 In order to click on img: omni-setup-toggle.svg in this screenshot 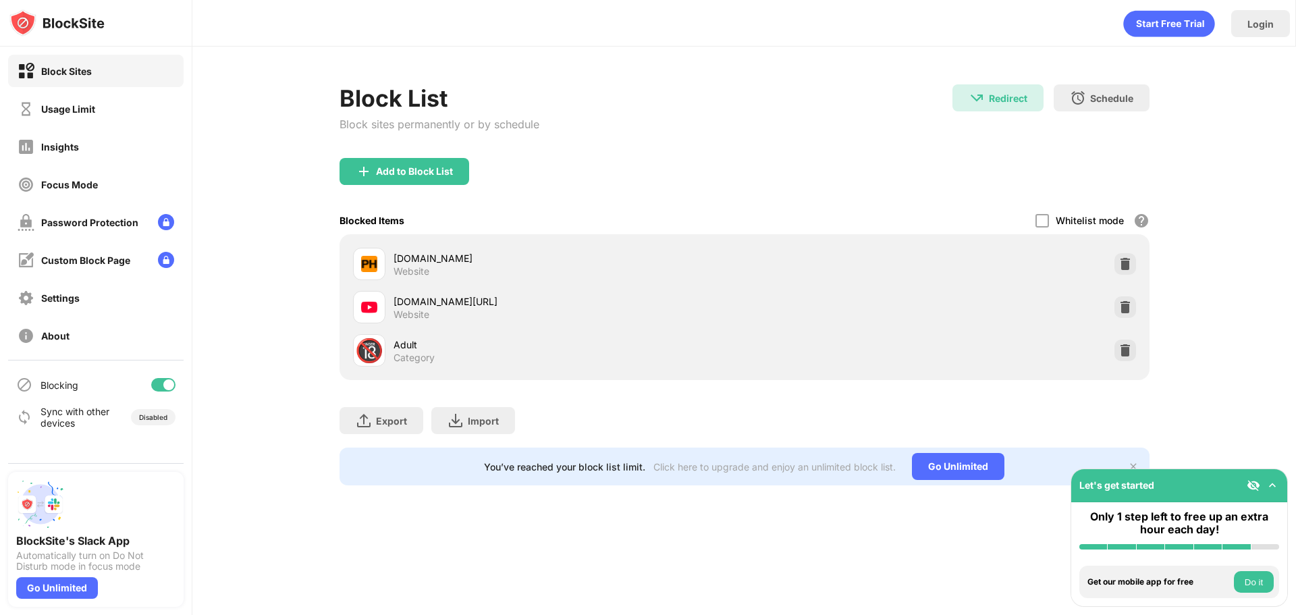, I will do `click(1272, 485)`.